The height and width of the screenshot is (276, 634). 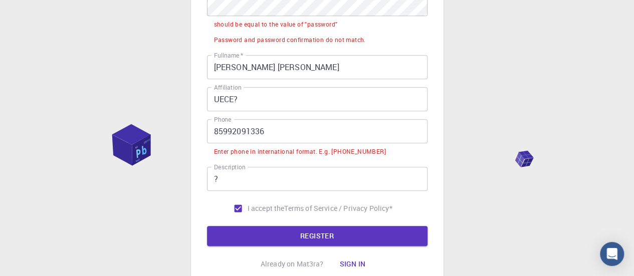 I want to click on a: Terms of Service / Privacy Policy*, so click(x=338, y=209).